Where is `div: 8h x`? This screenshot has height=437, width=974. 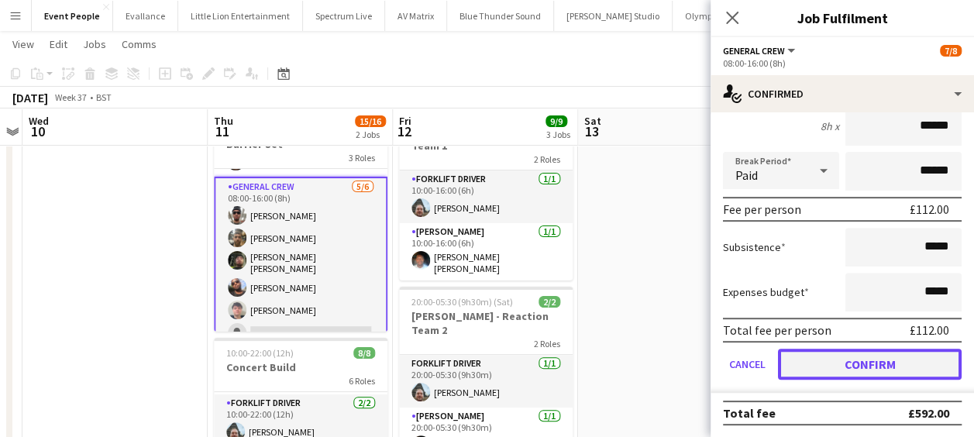 div: 8h x is located at coordinates (830, 126).